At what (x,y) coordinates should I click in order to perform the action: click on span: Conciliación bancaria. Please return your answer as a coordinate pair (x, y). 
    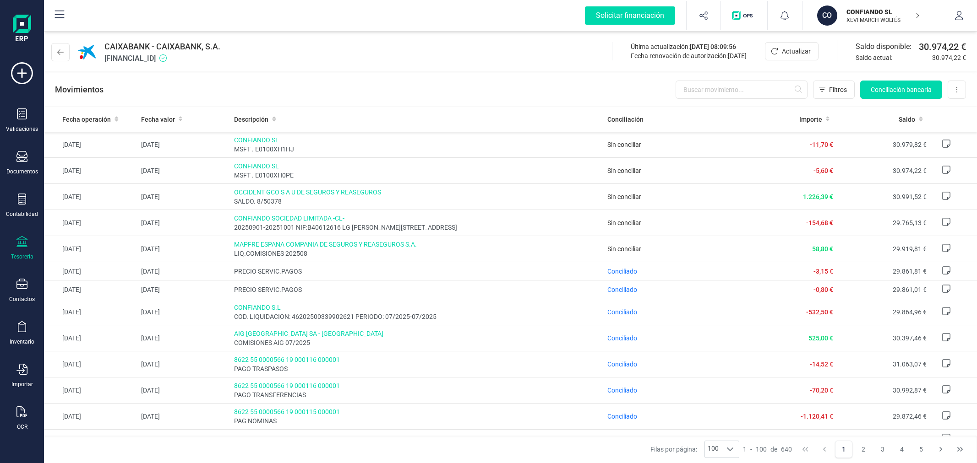
    Looking at the image, I should click on (901, 90).